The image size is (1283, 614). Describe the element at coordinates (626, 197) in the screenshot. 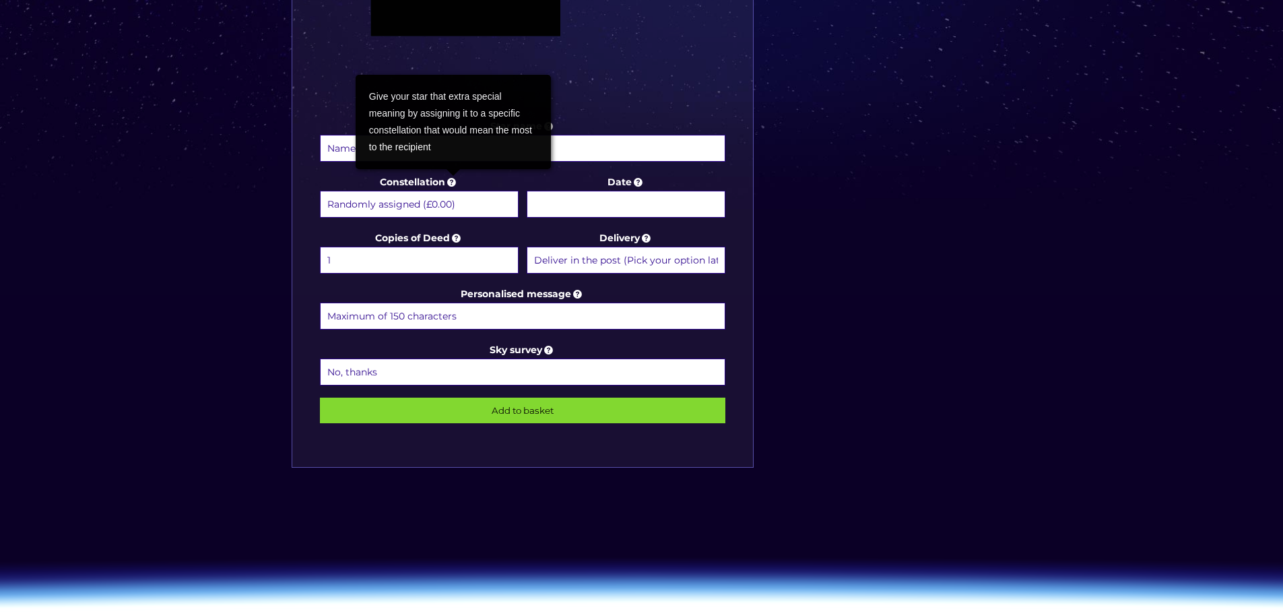

I see `label: Date` at that location.